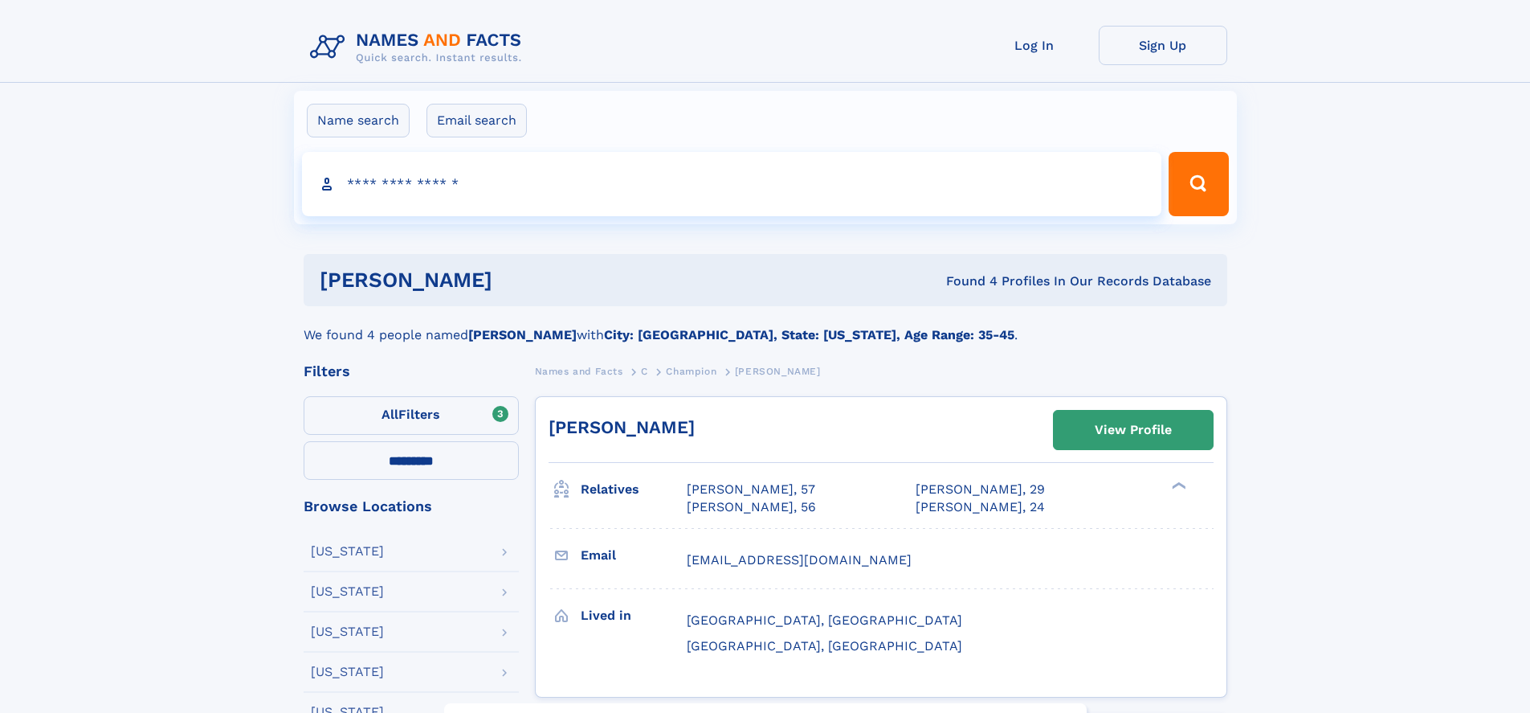 This screenshot has width=1530, height=713. I want to click on span: Champion, so click(691, 371).